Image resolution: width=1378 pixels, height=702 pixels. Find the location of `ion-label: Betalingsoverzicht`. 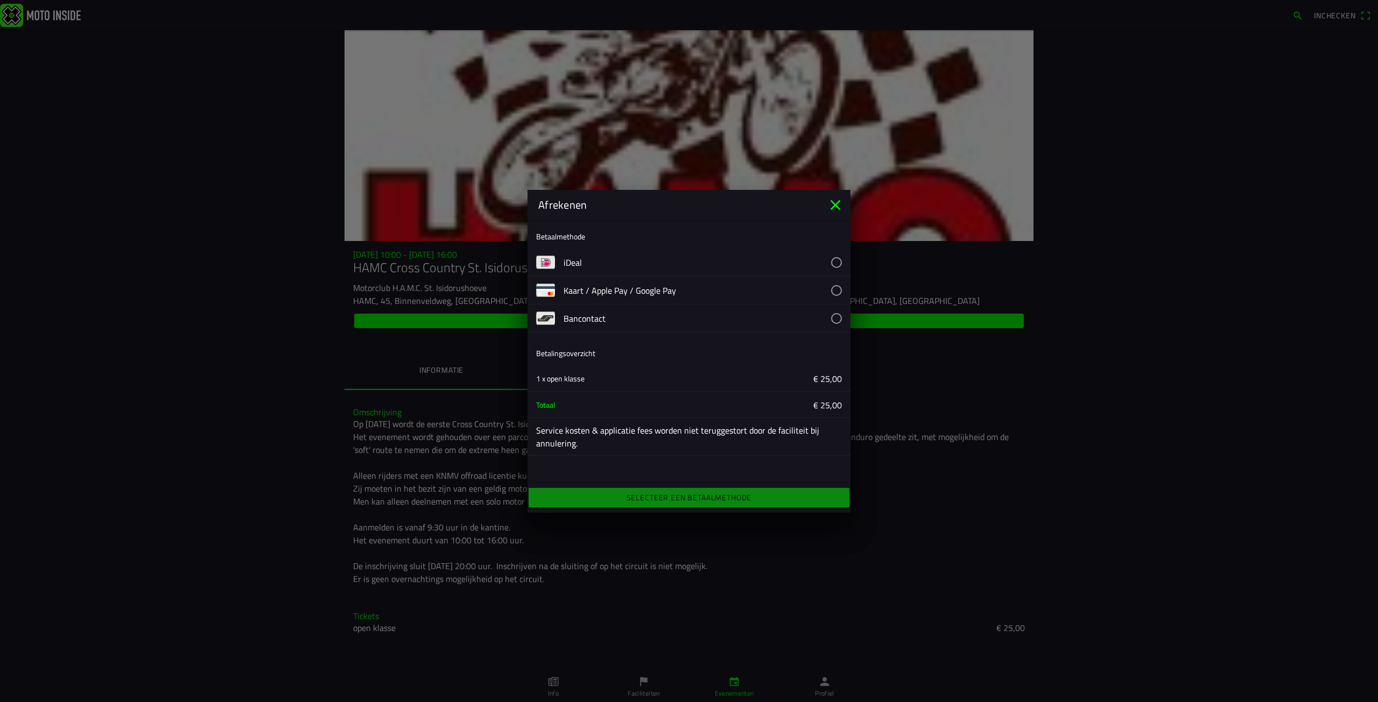

ion-label: Betalingsoverzicht is located at coordinates (566, 353).